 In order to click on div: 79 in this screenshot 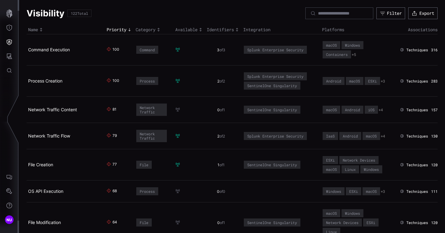, I will do `click(115, 136)`.